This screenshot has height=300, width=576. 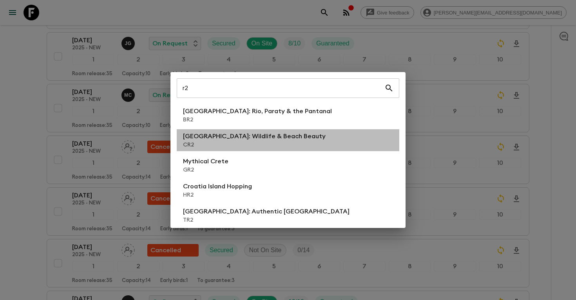 What do you see at coordinates (218, 195) in the screenshot?
I see `p: HR2` at bounding box center [218, 195].